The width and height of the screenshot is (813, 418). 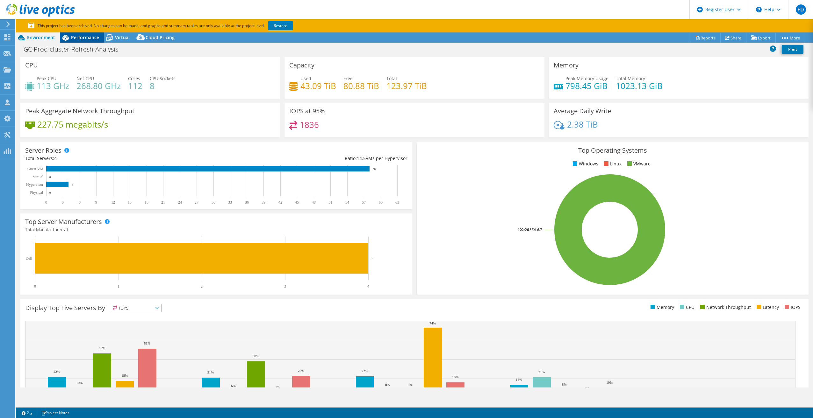 I want to click on p: This project has been archived. No changes can be made, and graphs and summary tables are only av..., so click(x=184, y=26).